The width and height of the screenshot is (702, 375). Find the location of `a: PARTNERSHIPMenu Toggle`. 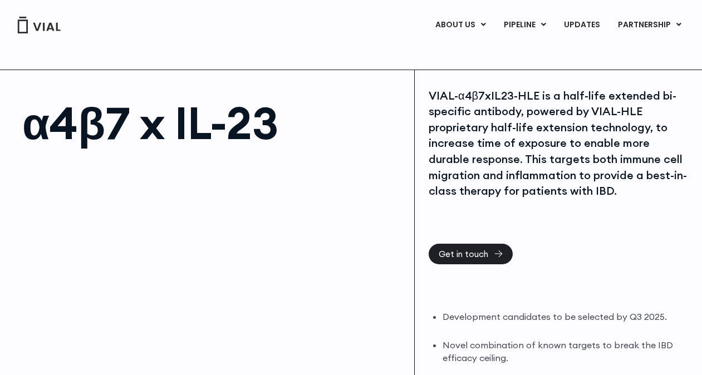

a: PARTNERSHIPMenu Toggle is located at coordinates (650, 25).